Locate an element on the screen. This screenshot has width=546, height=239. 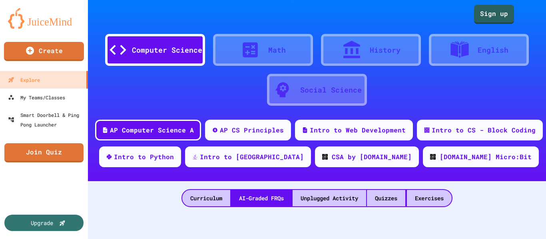
div: Intro to Web Development is located at coordinates (358, 130).